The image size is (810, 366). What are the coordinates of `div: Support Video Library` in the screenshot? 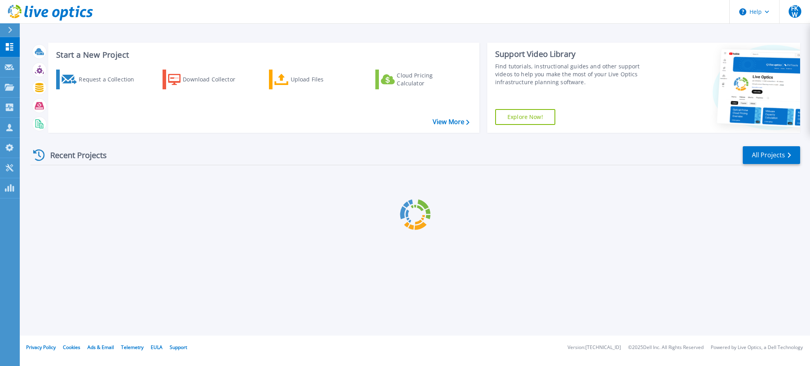 It's located at (575, 54).